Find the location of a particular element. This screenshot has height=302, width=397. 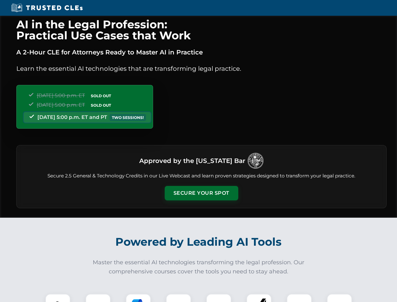

img: Logo is located at coordinates (256, 161).